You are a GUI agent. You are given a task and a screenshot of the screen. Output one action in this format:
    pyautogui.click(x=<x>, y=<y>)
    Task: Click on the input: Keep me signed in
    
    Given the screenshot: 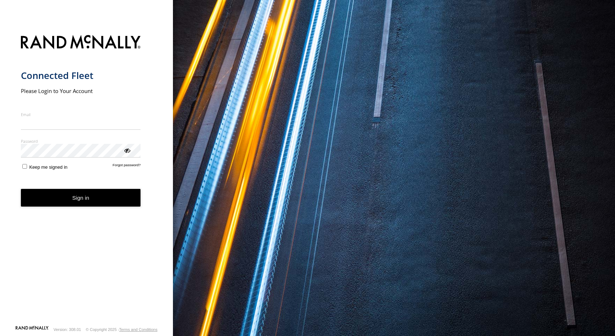 What is the action you would take?
    pyautogui.click(x=25, y=166)
    